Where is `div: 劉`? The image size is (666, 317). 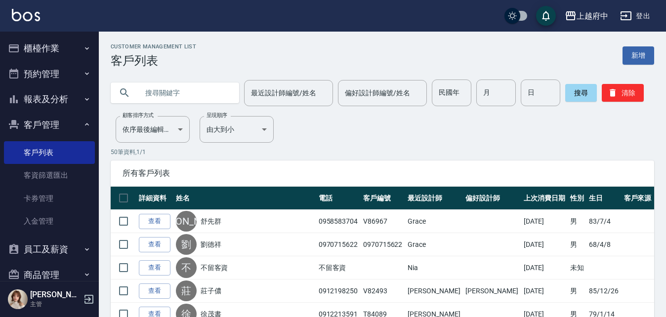 div: 劉 is located at coordinates (186, 244).